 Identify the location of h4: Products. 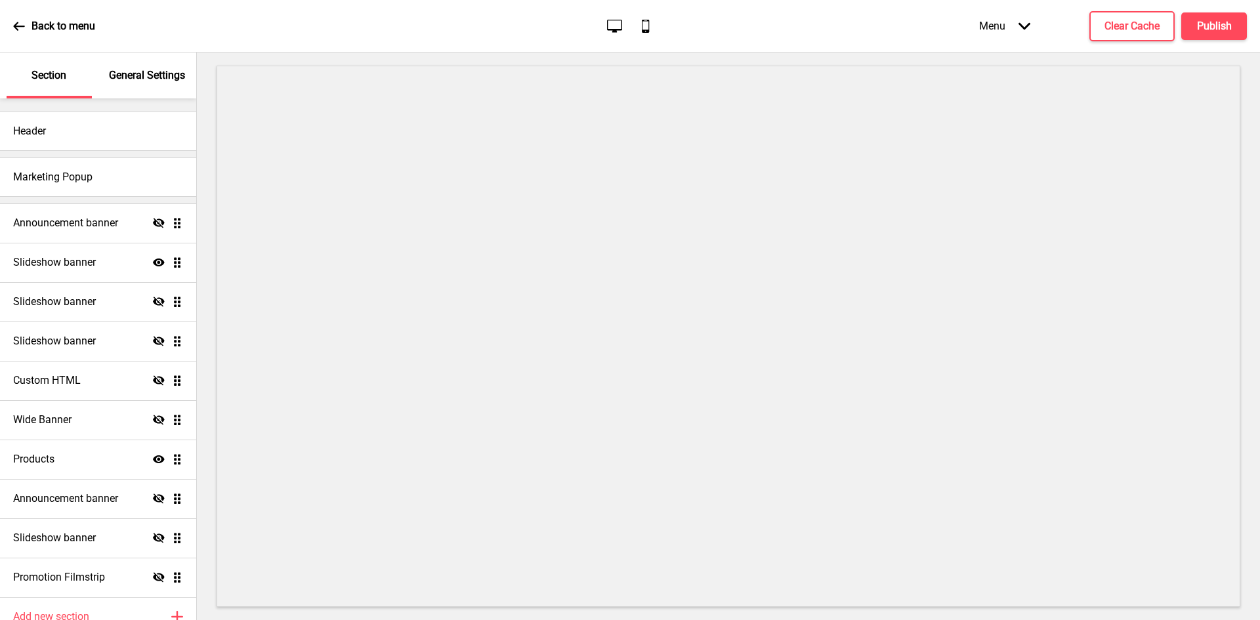
(33, 459).